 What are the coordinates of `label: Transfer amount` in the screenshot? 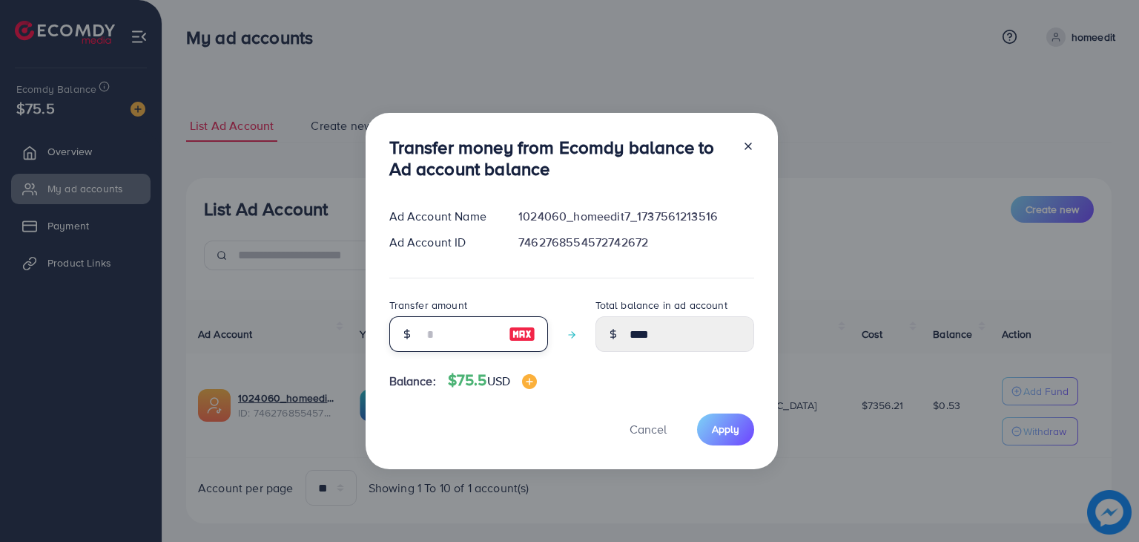 It's located at (428, 305).